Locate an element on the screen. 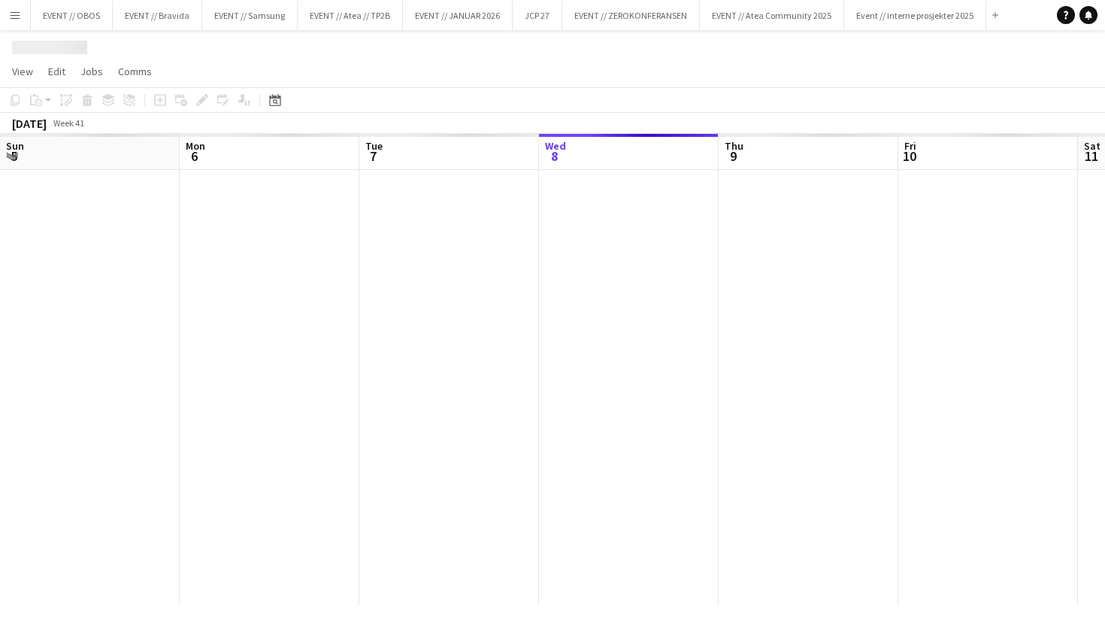 The height and width of the screenshot is (631, 1105). a: Comms is located at coordinates (135, 71).